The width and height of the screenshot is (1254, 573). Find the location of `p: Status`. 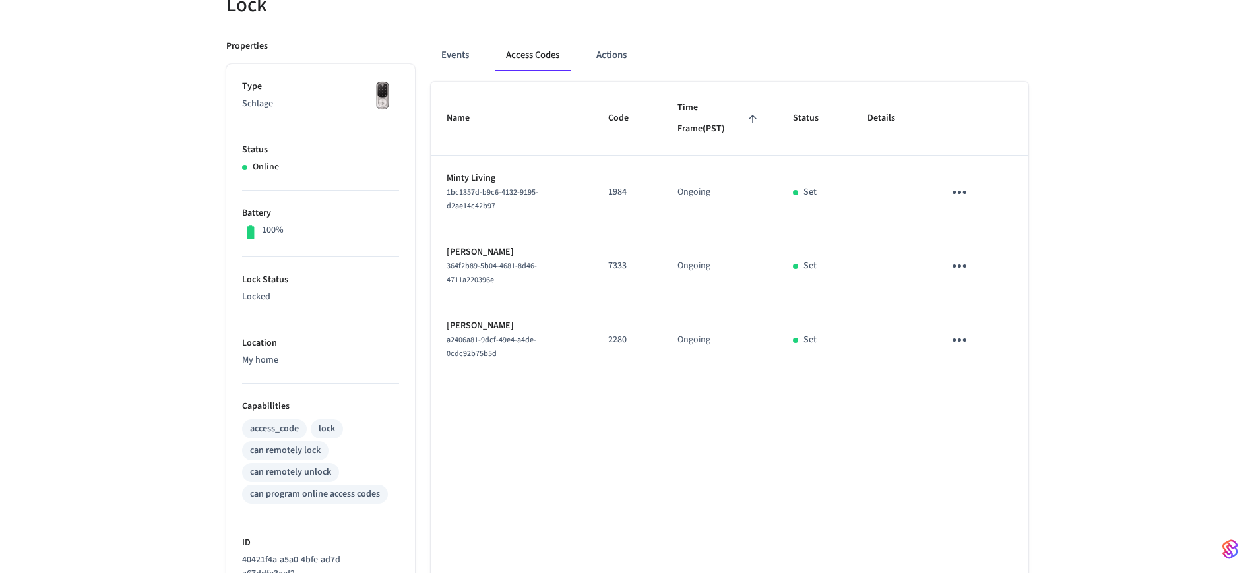

p: Status is located at coordinates (320, 150).